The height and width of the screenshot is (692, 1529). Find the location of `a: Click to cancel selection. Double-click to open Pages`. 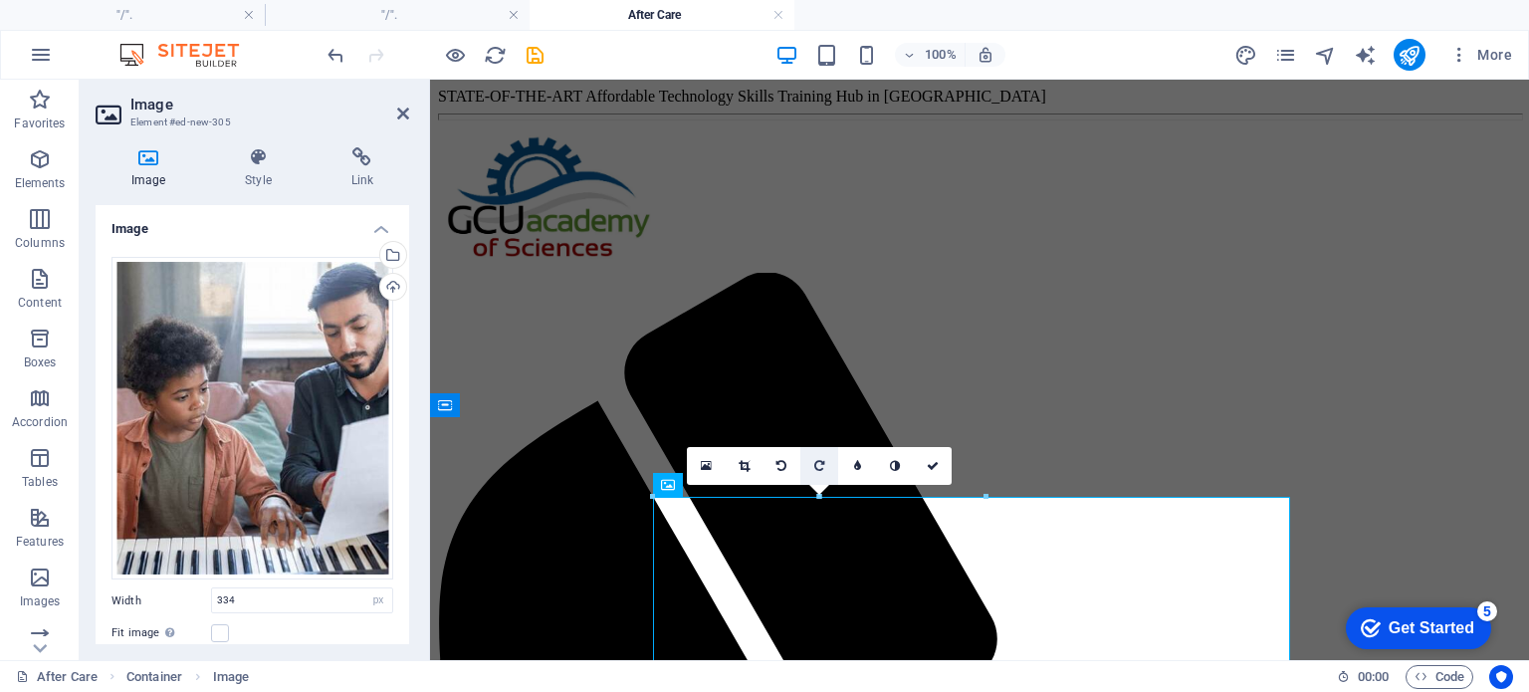

a: Click to cancel selection. Double-click to open Pages is located at coordinates (57, 677).